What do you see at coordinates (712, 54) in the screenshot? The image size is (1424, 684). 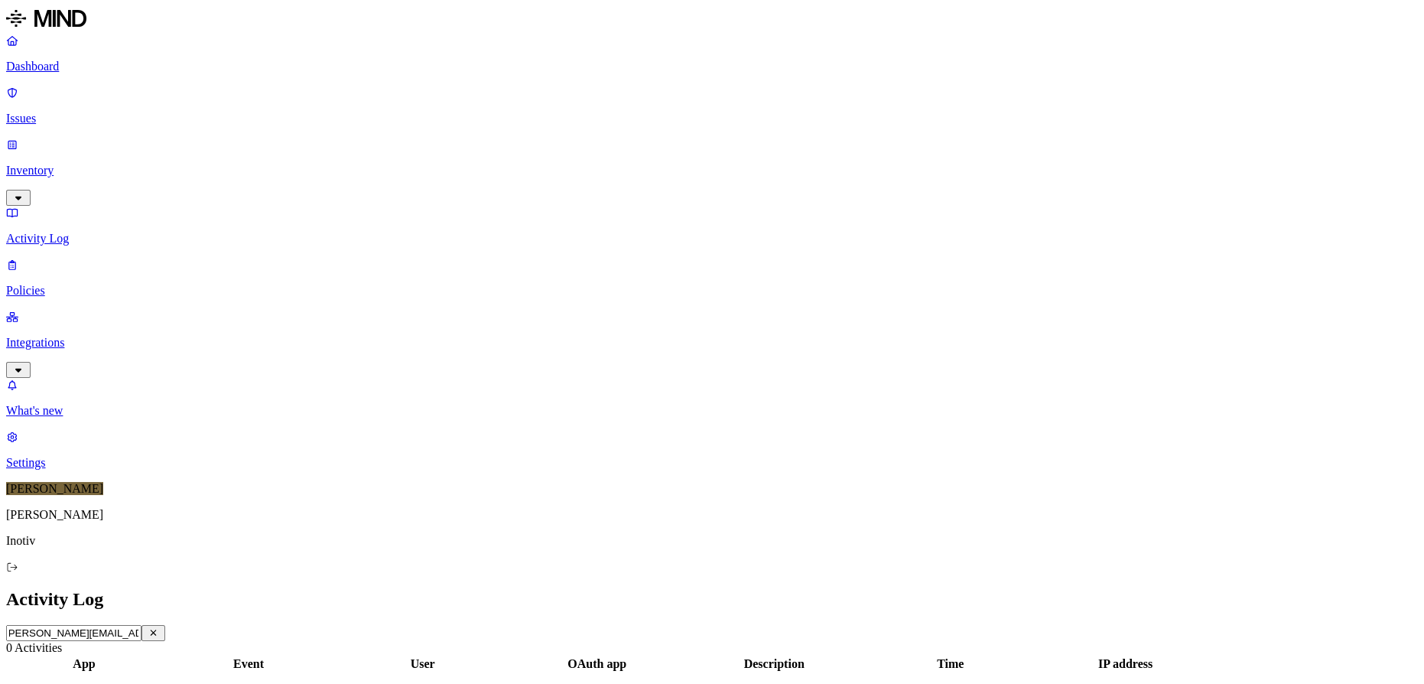 I see `a: Dashboard` at bounding box center [712, 54].